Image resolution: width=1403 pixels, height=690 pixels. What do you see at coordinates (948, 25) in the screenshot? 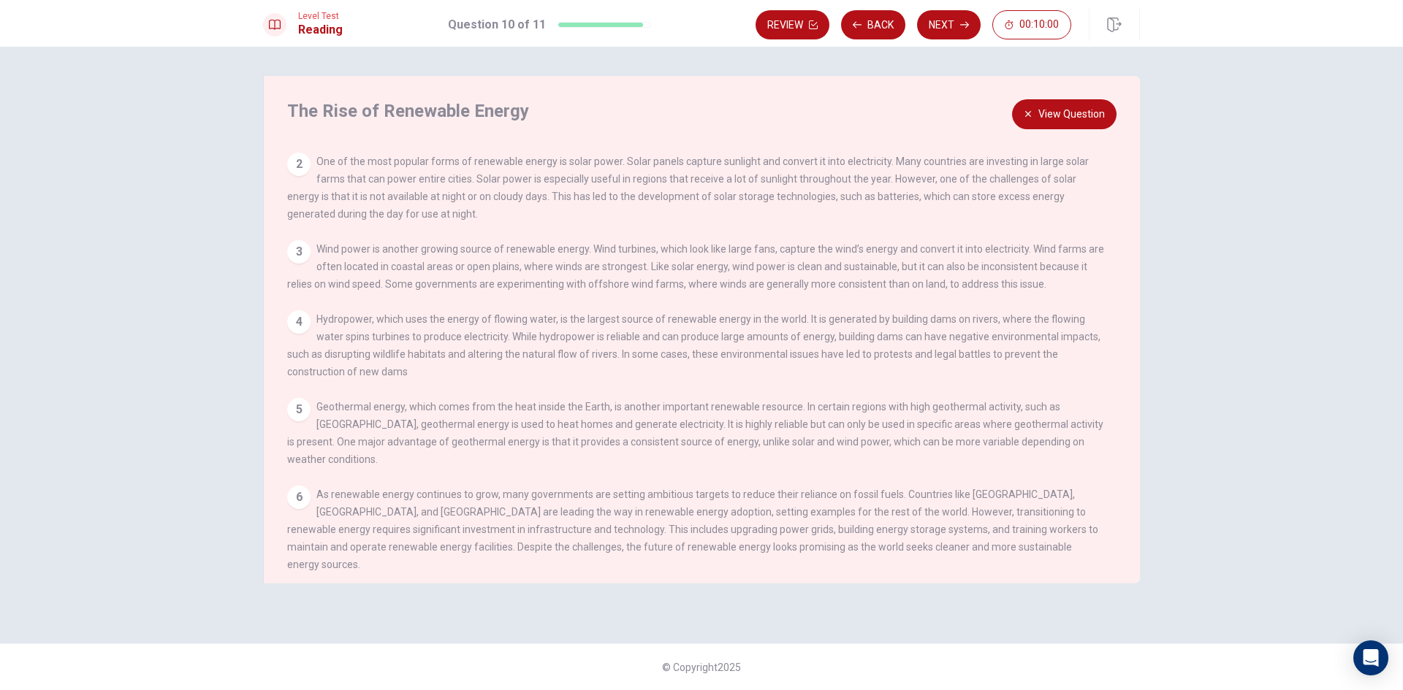
I see `button: Next` at bounding box center [948, 25].